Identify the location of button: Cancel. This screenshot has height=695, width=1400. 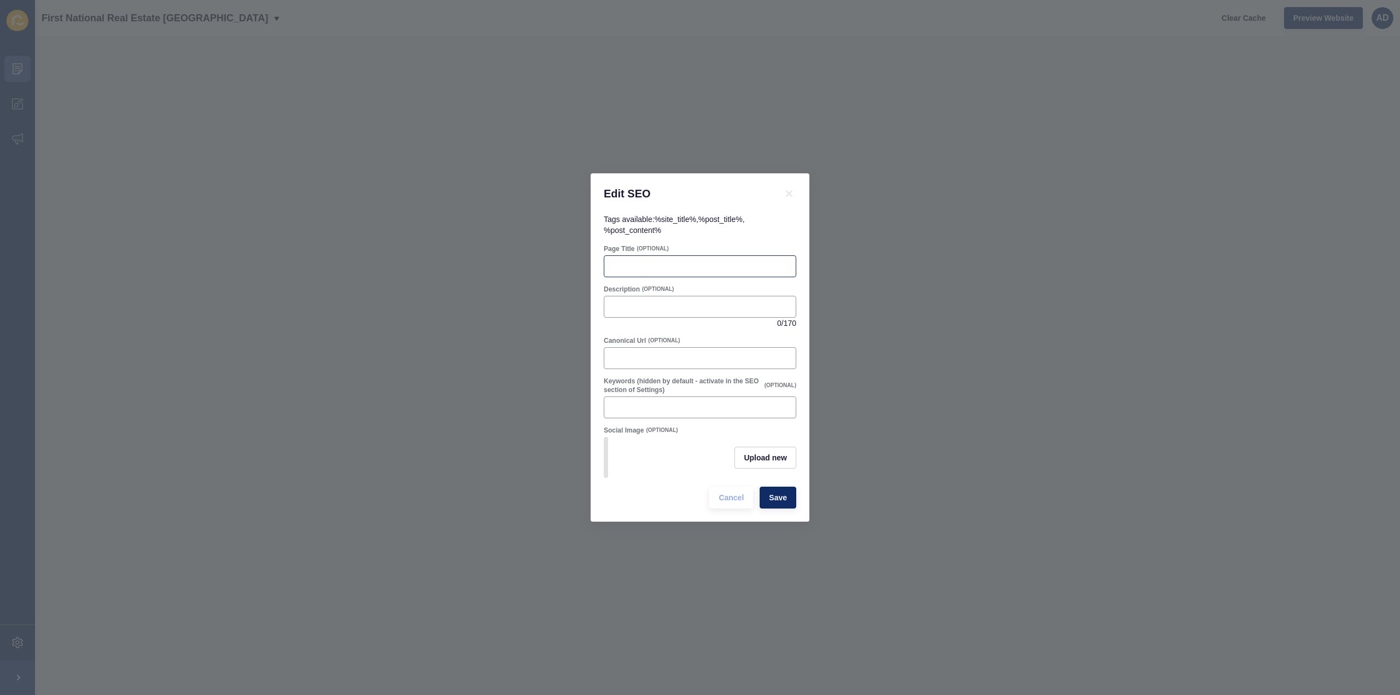
(731, 498).